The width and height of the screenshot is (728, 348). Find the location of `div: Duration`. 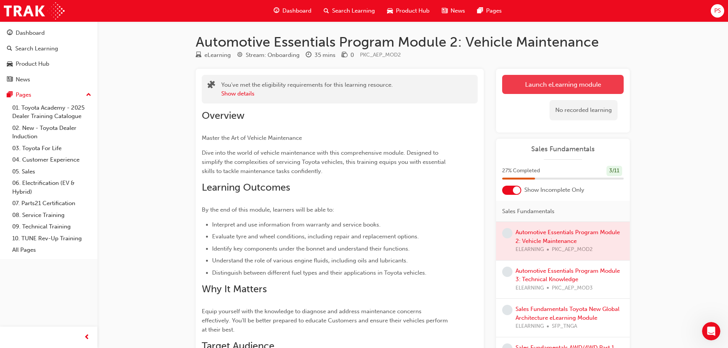

div: Duration is located at coordinates (321, 55).